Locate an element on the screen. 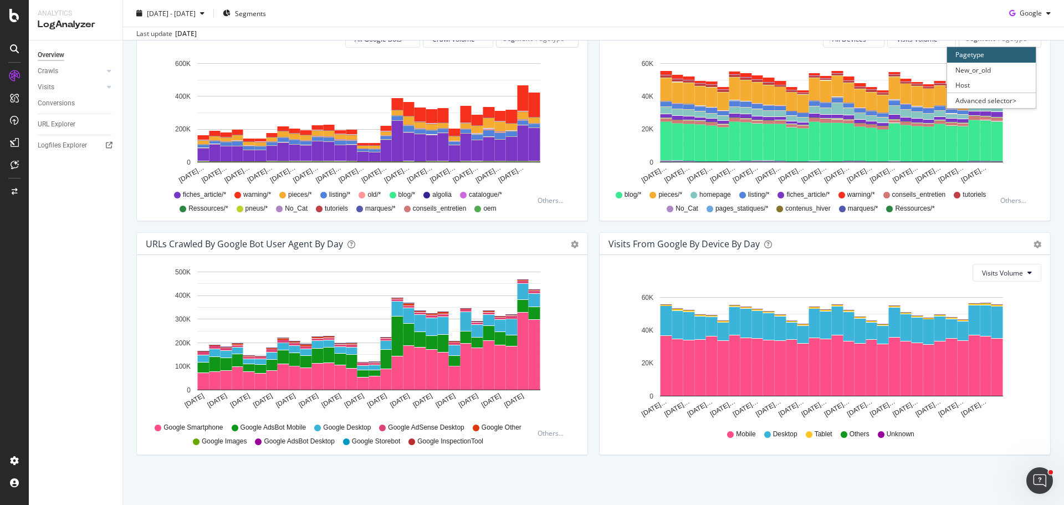  span: pneus/* is located at coordinates (257, 208).